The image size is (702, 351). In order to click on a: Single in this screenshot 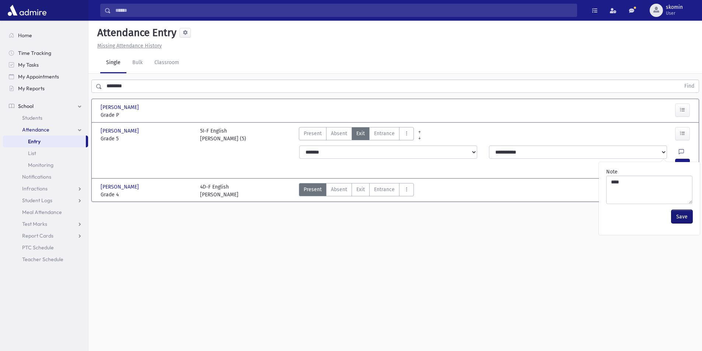, I will do `click(113, 63)`.